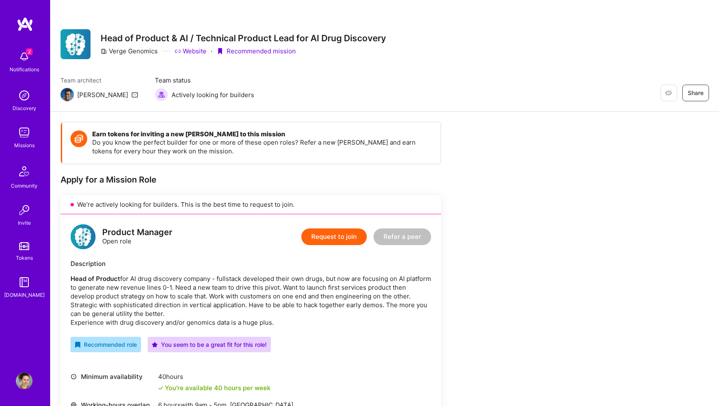 The image size is (719, 406). Describe the element at coordinates (106, 345) in the screenshot. I see `div: Recommended role` at that location.